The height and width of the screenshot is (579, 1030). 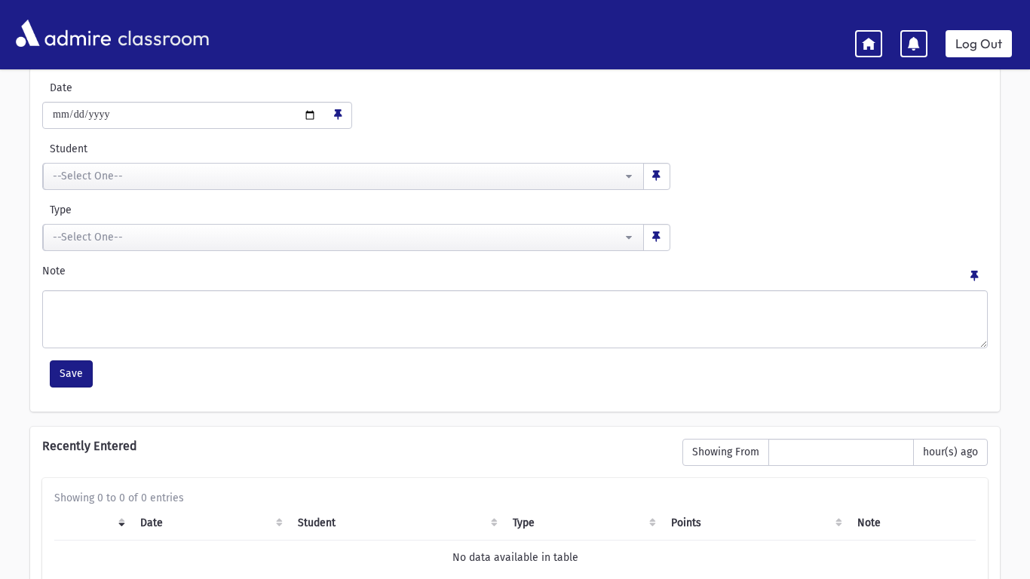 I want to click on td: No data available in table, so click(x=515, y=557).